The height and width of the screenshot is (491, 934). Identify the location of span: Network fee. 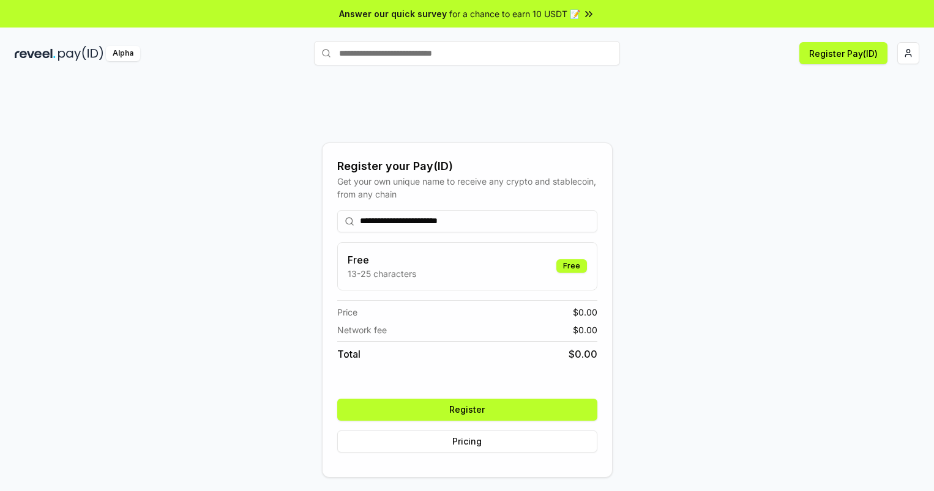
(362, 330).